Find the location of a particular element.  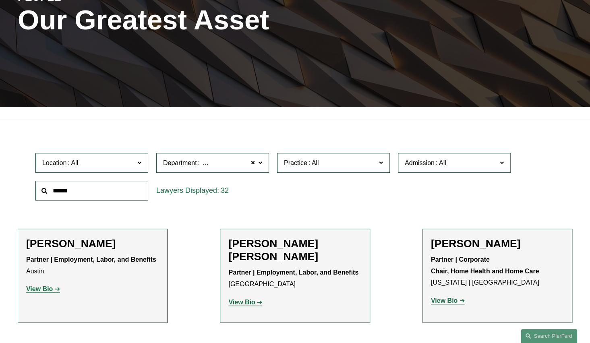

span: 32 is located at coordinates (225, 190).